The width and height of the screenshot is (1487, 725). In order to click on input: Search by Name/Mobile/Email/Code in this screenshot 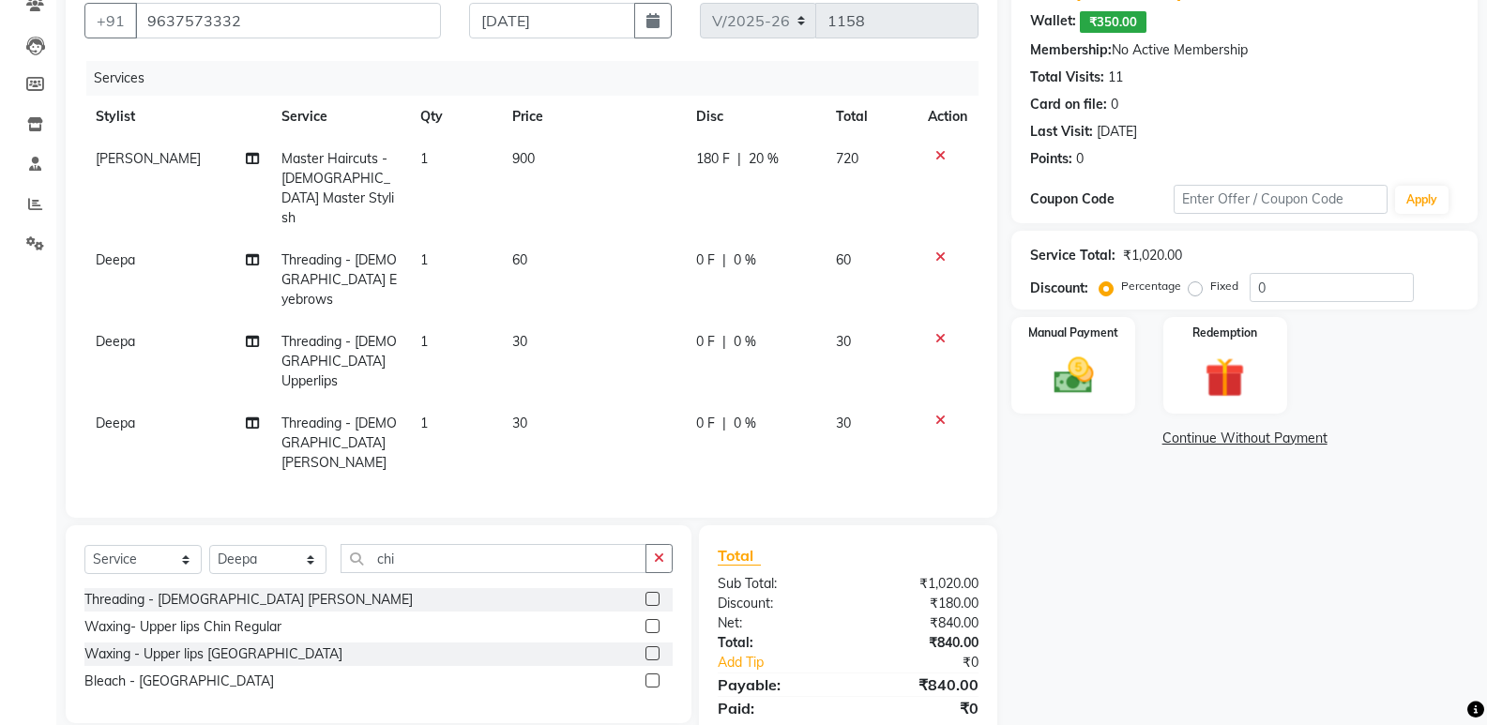, I will do `click(288, 21)`.